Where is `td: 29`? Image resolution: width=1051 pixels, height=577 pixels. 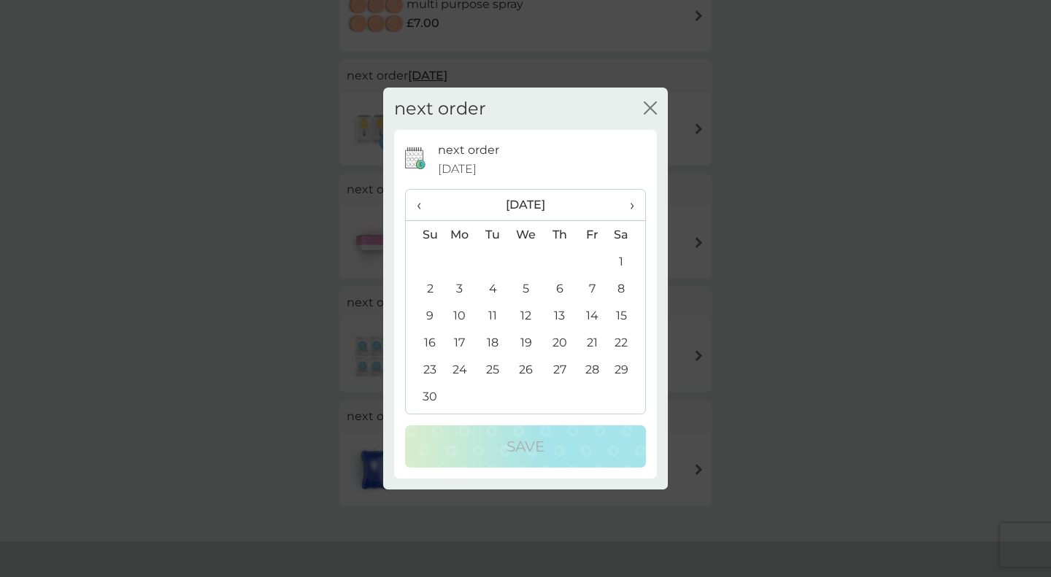
td: 29 is located at coordinates (627, 369).